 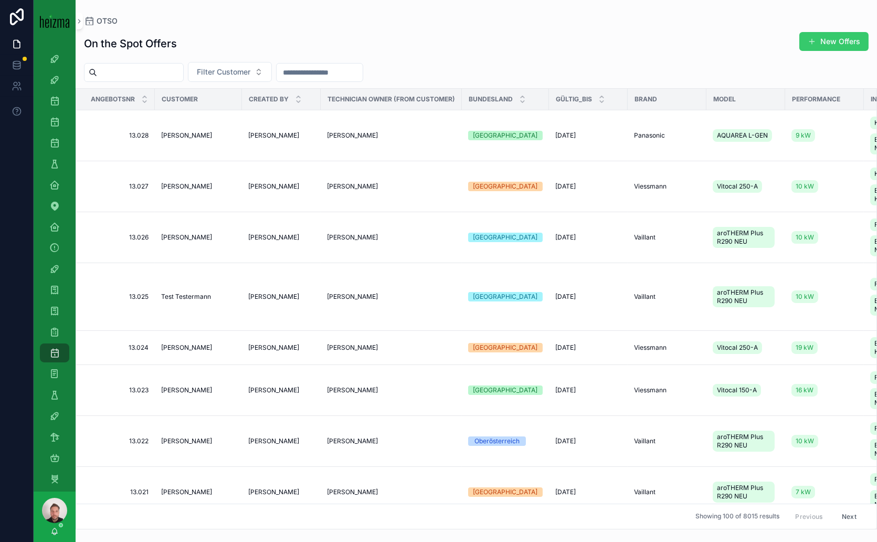 I want to click on span: Angebotsnr, so click(x=113, y=99).